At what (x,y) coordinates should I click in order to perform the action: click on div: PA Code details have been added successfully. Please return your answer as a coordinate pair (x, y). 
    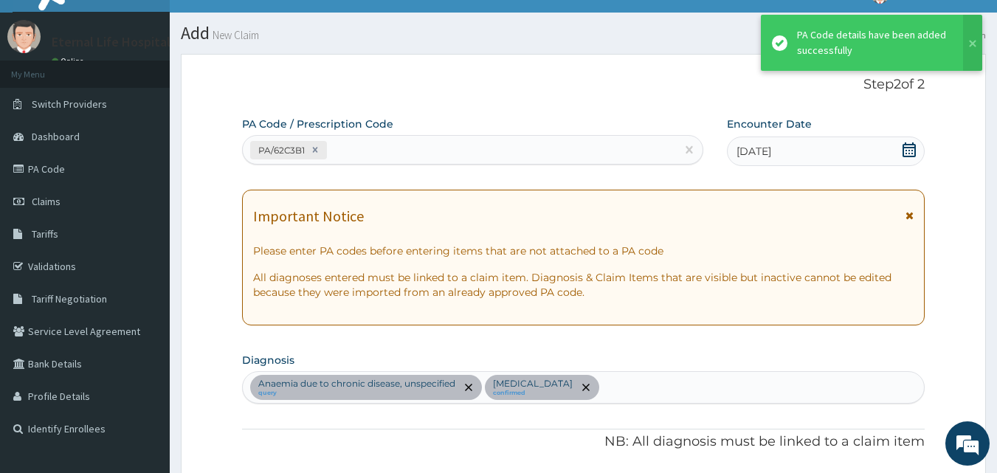
    Looking at the image, I should click on (873, 43).